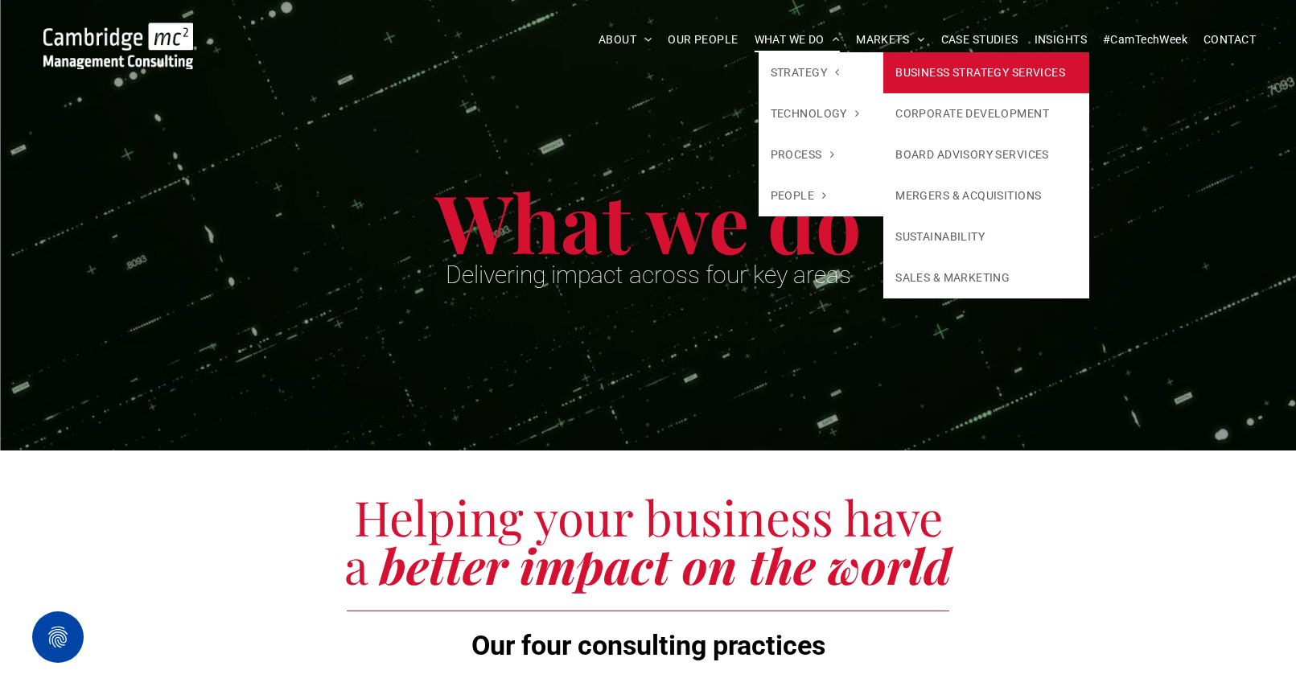 Image resolution: width=1296 pixels, height=695 pixels. Describe the element at coordinates (1060, 39) in the screenshot. I see `a: INSIGHTS` at that location.